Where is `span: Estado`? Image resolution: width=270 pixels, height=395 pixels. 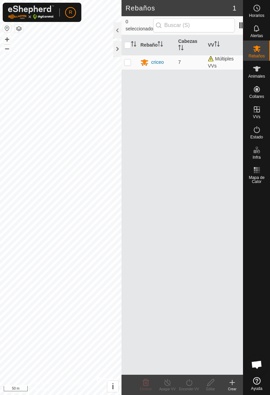 span: Estado is located at coordinates (256, 137).